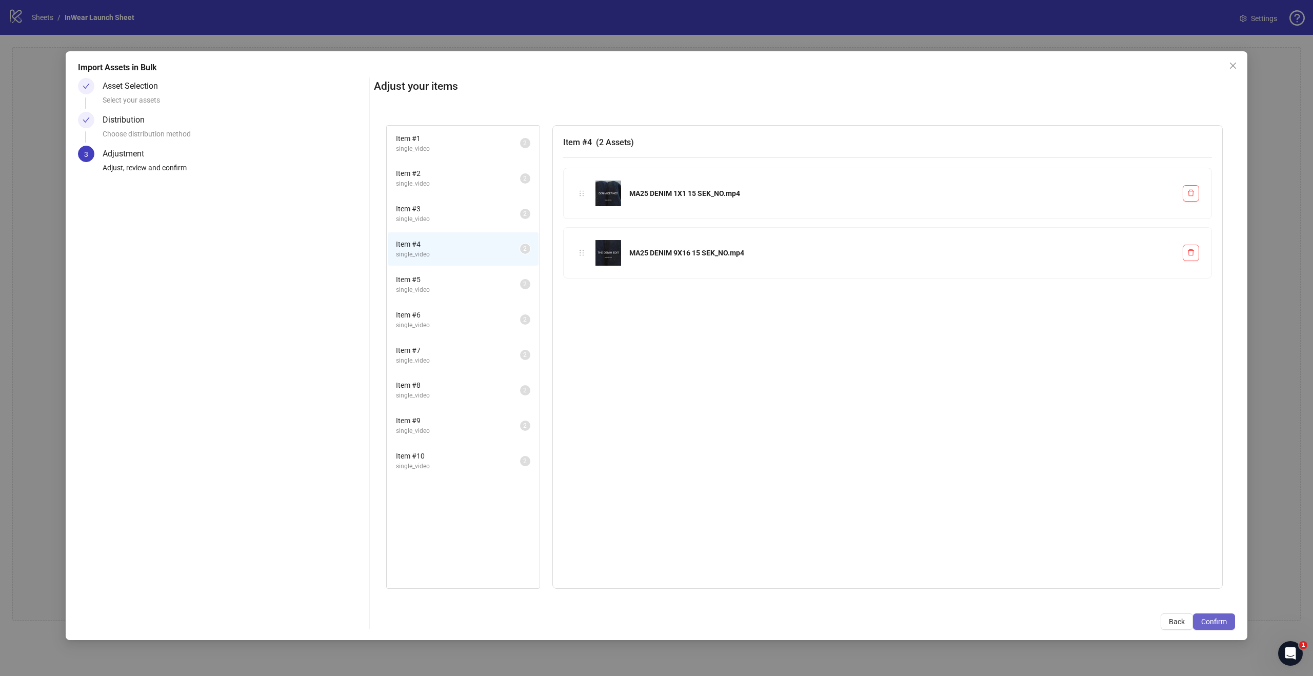  I want to click on span: 3, so click(86, 154).